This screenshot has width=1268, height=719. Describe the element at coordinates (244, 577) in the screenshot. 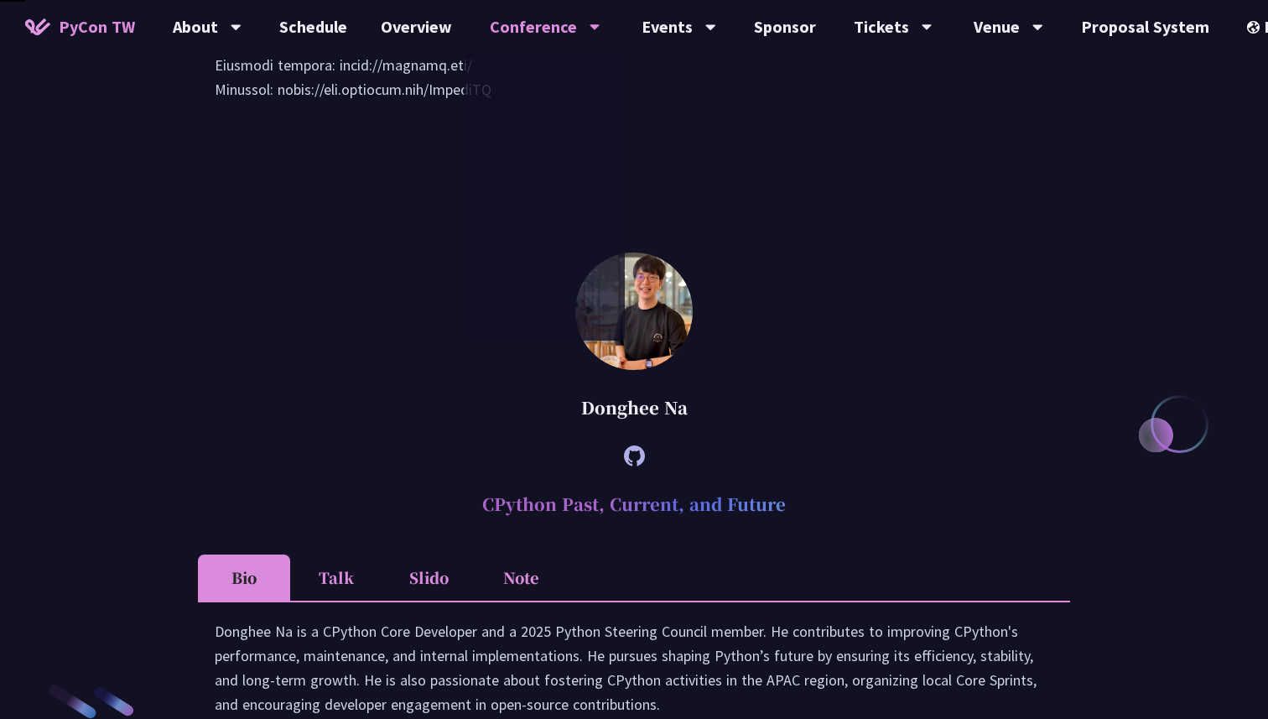

I see `li: Bio` at that location.